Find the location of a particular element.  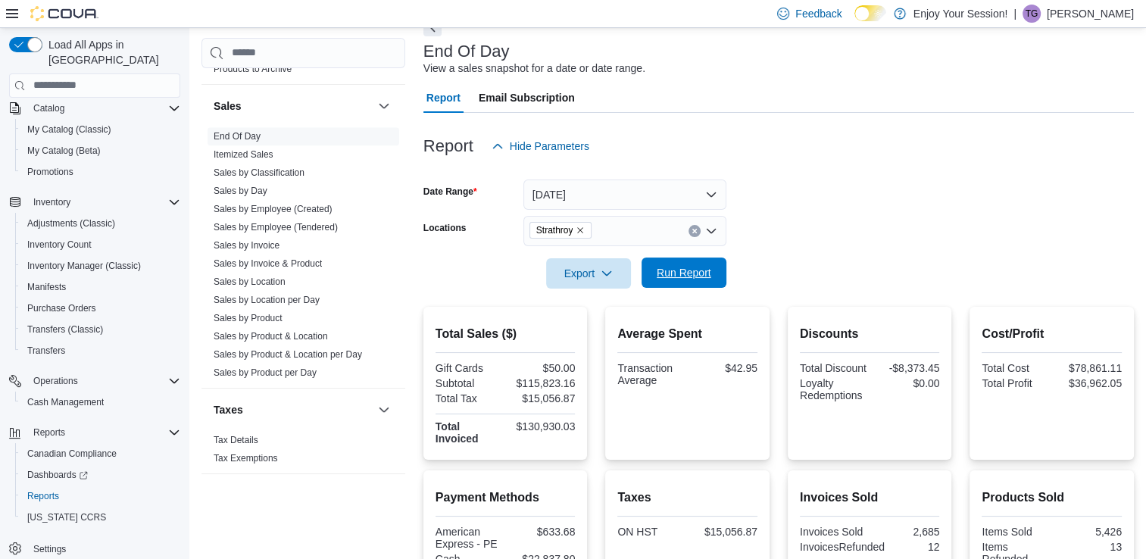

div: 12 is located at coordinates (915, 547).